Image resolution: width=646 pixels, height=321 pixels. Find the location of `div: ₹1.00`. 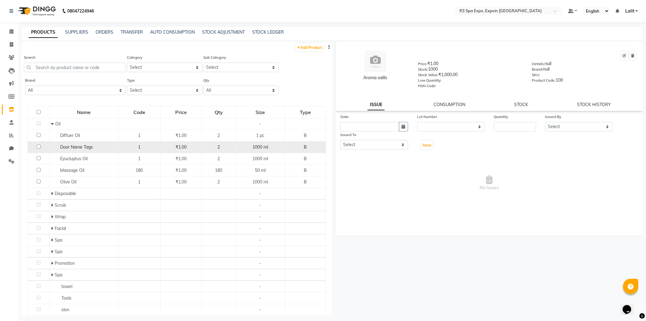

div: ₹1.00 is located at coordinates (471, 65).